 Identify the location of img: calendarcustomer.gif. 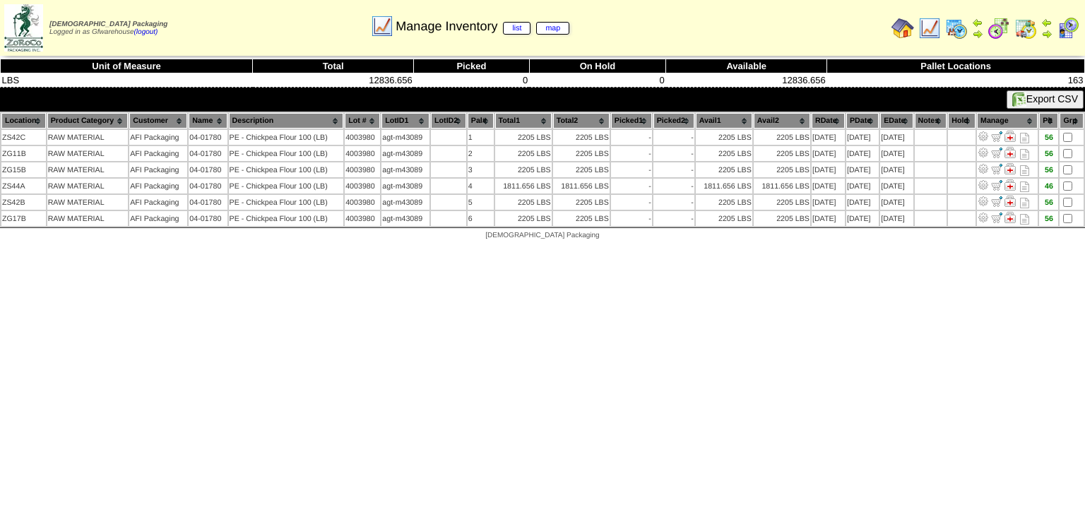
(1068, 28).